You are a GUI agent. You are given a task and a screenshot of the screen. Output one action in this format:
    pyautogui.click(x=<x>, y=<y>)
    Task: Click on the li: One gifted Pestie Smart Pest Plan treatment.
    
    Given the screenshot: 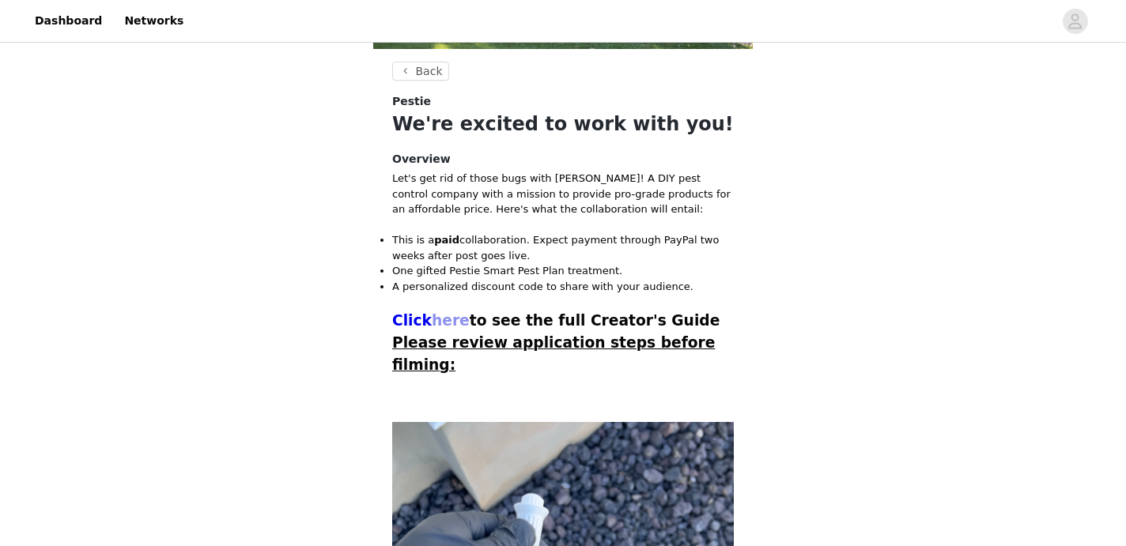 What is the action you would take?
    pyautogui.click(x=563, y=271)
    